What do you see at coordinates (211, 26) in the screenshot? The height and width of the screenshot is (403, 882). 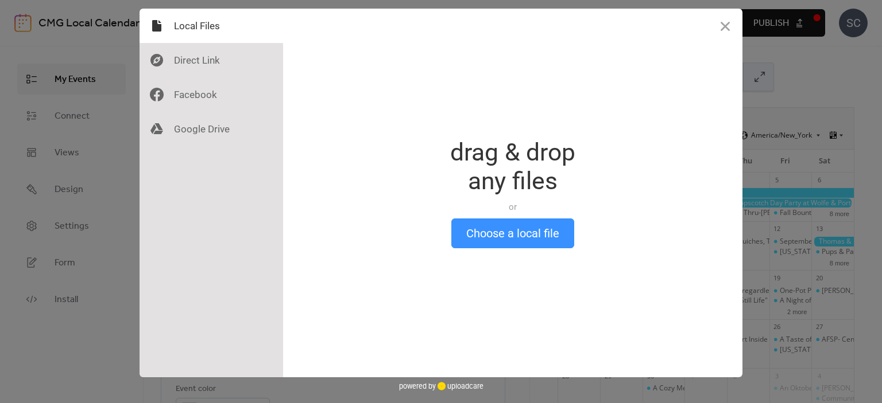 I see `div: Local Files` at bounding box center [211, 26].